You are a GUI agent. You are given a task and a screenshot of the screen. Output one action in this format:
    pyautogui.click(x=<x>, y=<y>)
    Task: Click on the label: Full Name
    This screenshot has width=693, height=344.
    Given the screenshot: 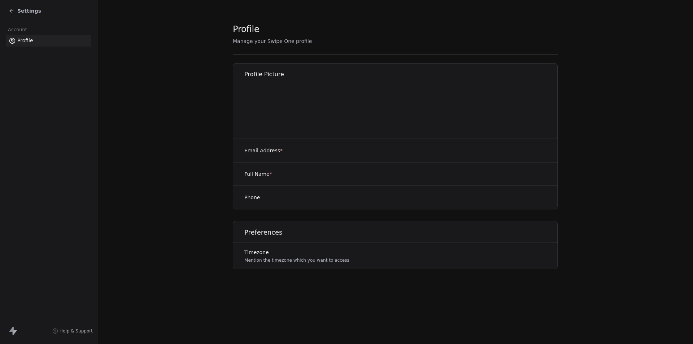 What is the action you would take?
    pyautogui.click(x=258, y=174)
    